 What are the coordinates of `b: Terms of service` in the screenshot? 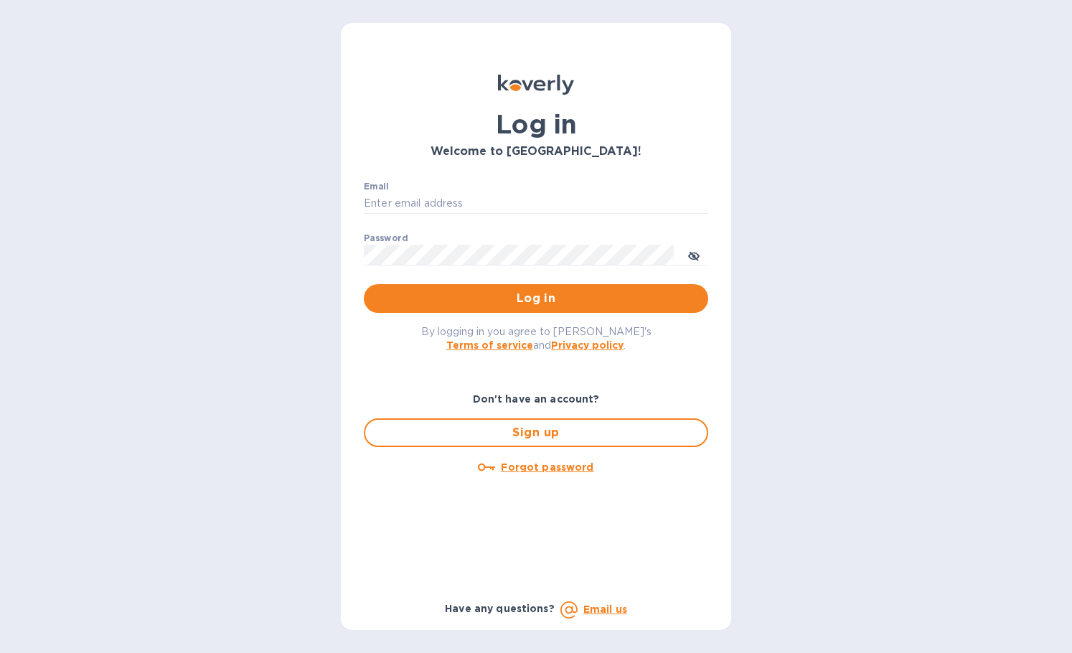 It's located at (489, 345).